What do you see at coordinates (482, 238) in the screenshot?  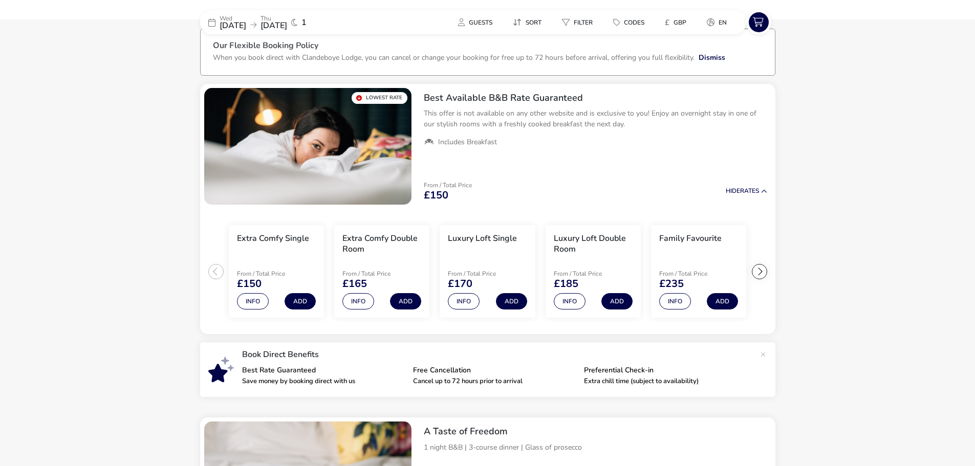 I see `h3: Luxury Loft Single` at bounding box center [482, 238].